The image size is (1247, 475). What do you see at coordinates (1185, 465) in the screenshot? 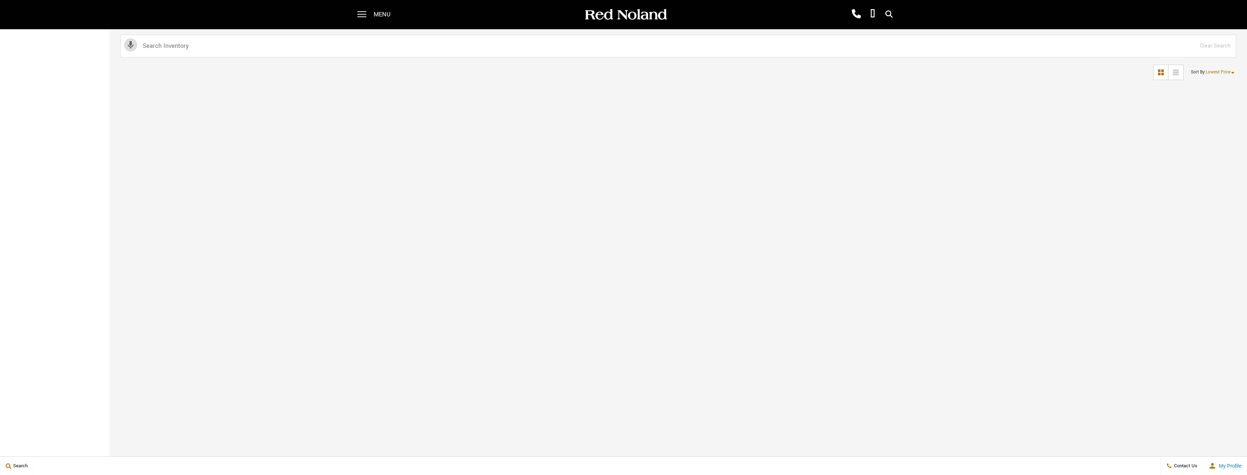
I see `span: Contact Us` at bounding box center [1185, 465].